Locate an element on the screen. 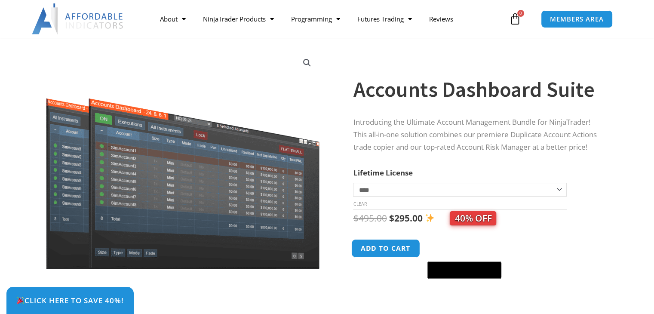 The image size is (654, 314). label: Lifetime License is located at coordinates (383, 172).